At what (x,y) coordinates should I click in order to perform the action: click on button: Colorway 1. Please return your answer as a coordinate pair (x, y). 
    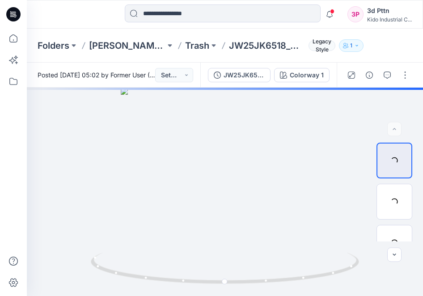
    Looking at the image, I should click on (302, 75).